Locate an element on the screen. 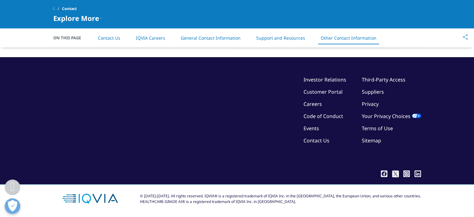  span: Explore More is located at coordinates (76, 18).